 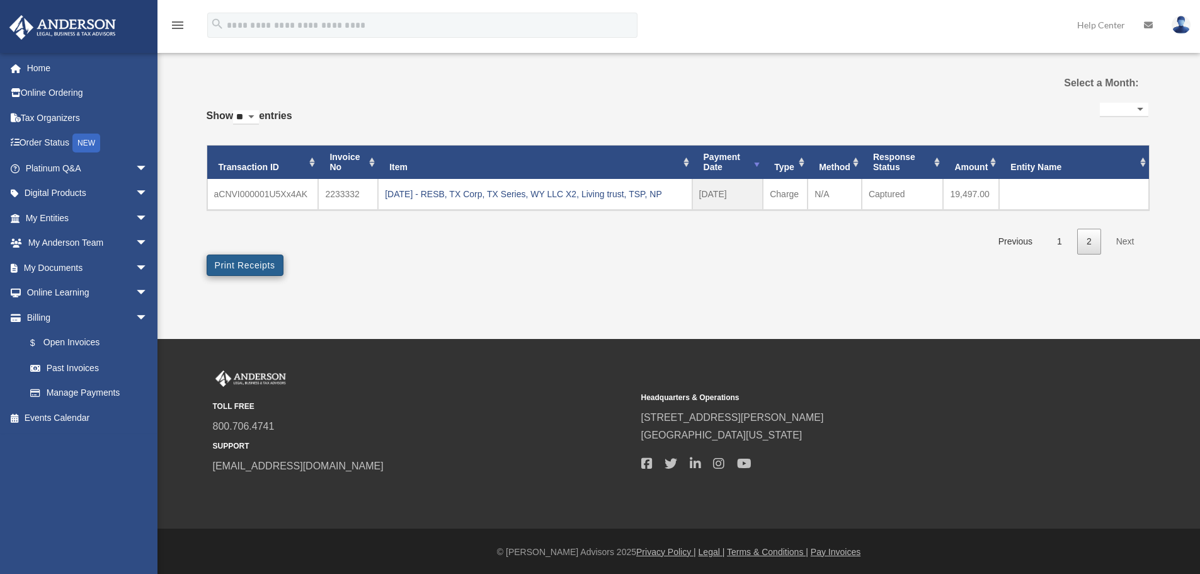 What do you see at coordinates (835, 163) in the screenshot?
I see `th: Method: activate to sort column ascending` at bounding box center [835, 163].